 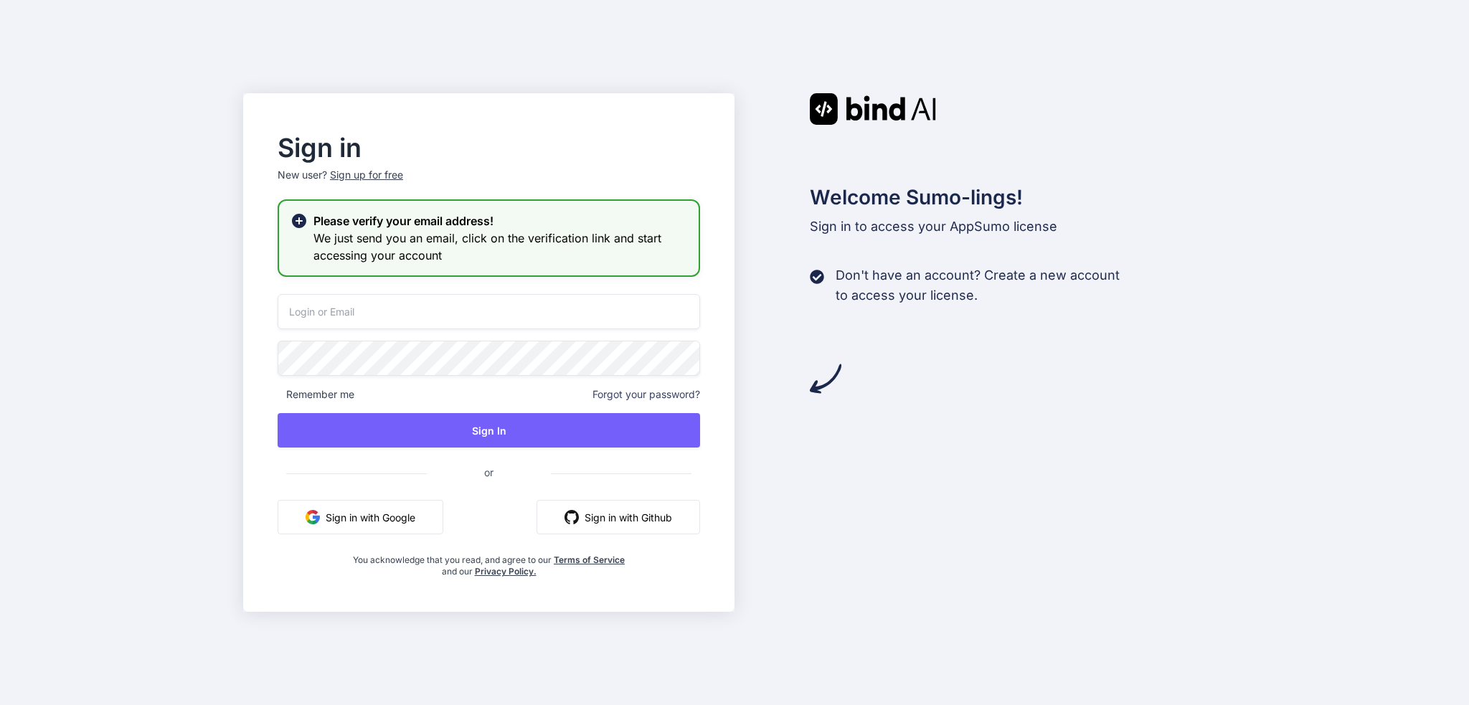 I want to click on span: or, so click(x=489, y=472).